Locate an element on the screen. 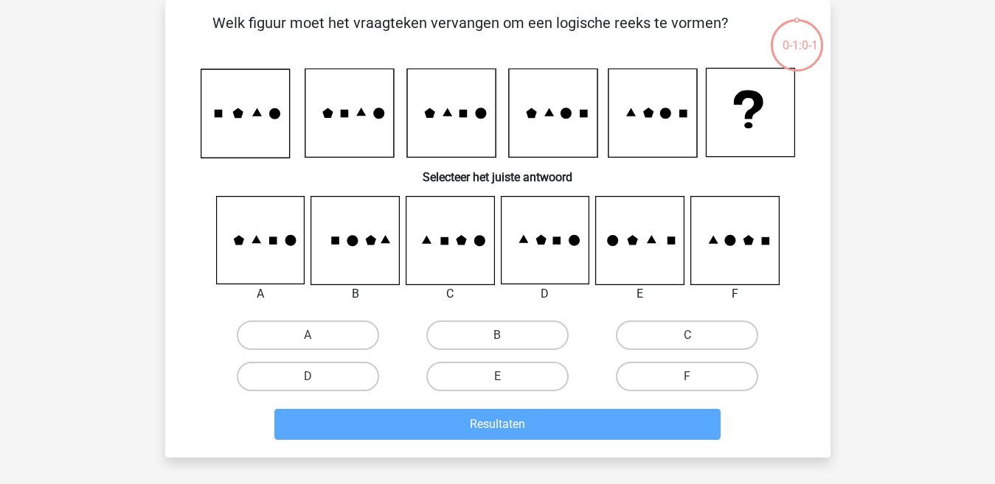  div: A is located at coordinates (260, 294).